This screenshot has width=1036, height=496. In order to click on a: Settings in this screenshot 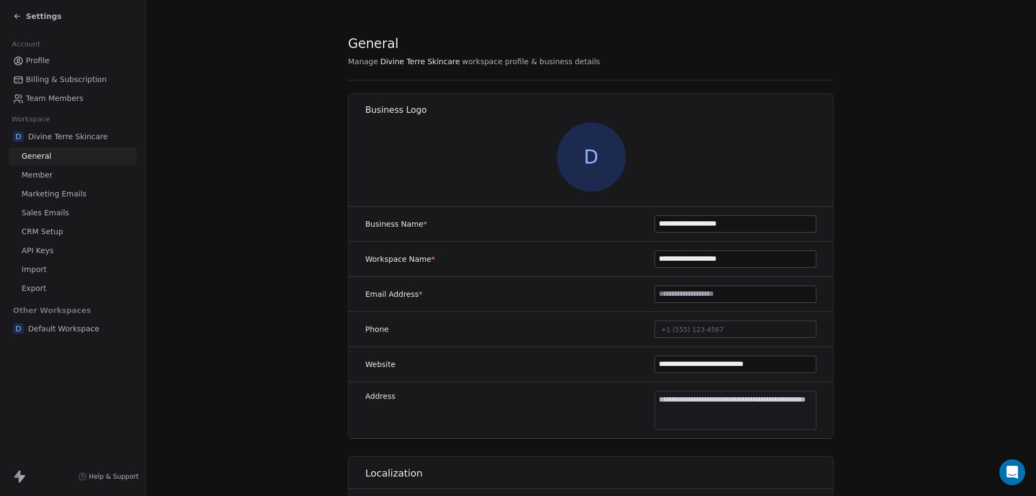, I will do `click(37, 16)`.